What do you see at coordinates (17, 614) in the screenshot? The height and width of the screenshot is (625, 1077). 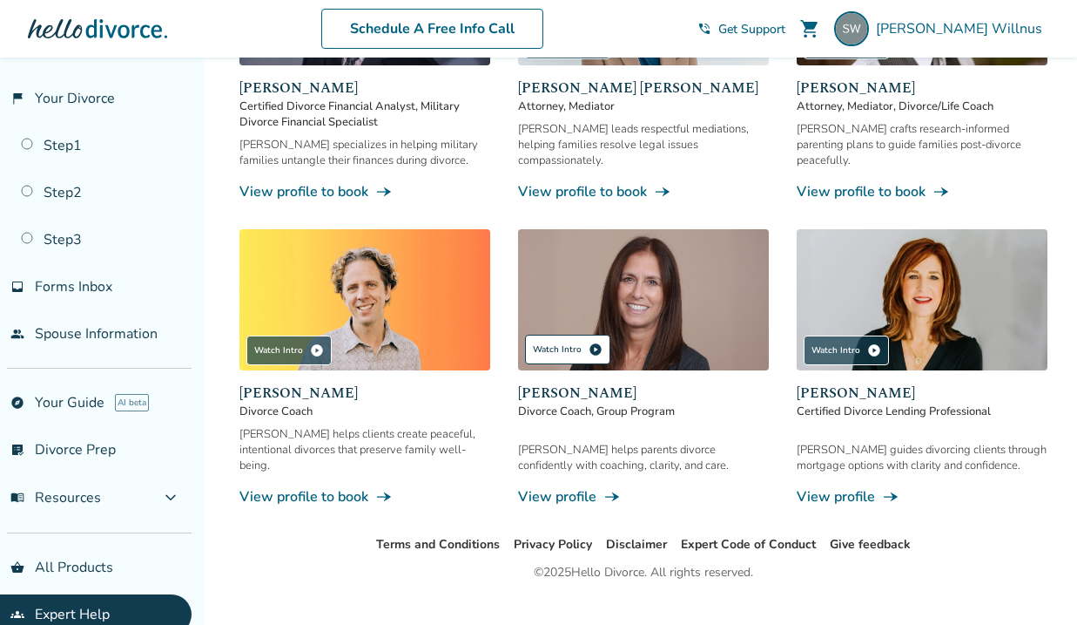 I see `span: groups` at bounding box center [17, 614].